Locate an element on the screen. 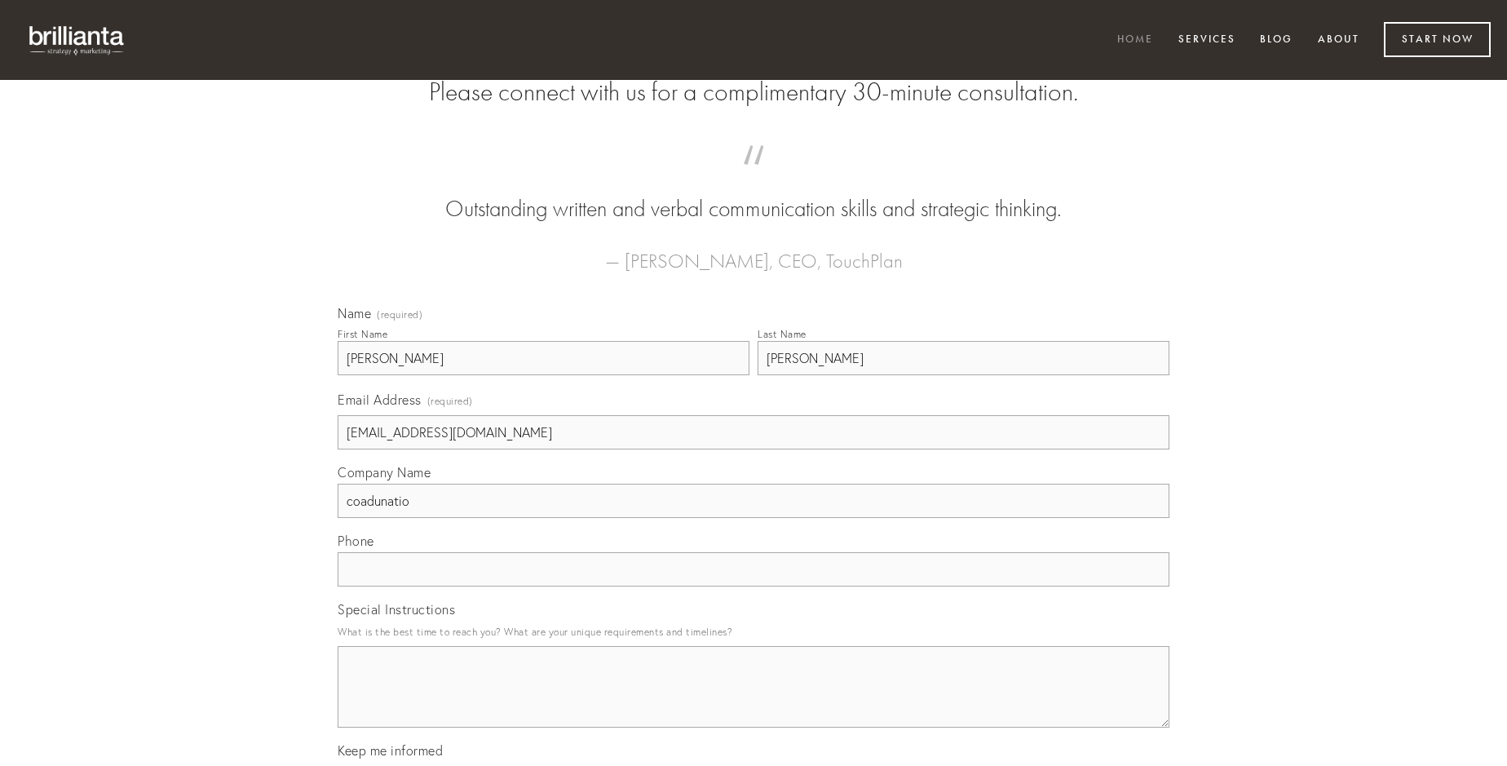  img: brillianta - research, strategy, marketing is located at coordinates (77, 40).